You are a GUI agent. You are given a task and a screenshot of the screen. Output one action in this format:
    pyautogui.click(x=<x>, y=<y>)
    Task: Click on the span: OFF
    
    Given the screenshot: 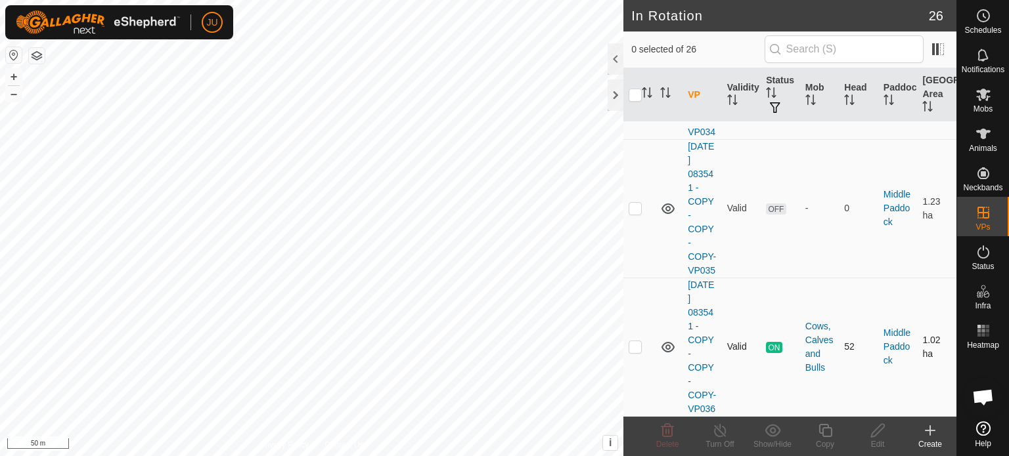 What is the action you would take?
    pyautogui.click(x=776, y=209)
    